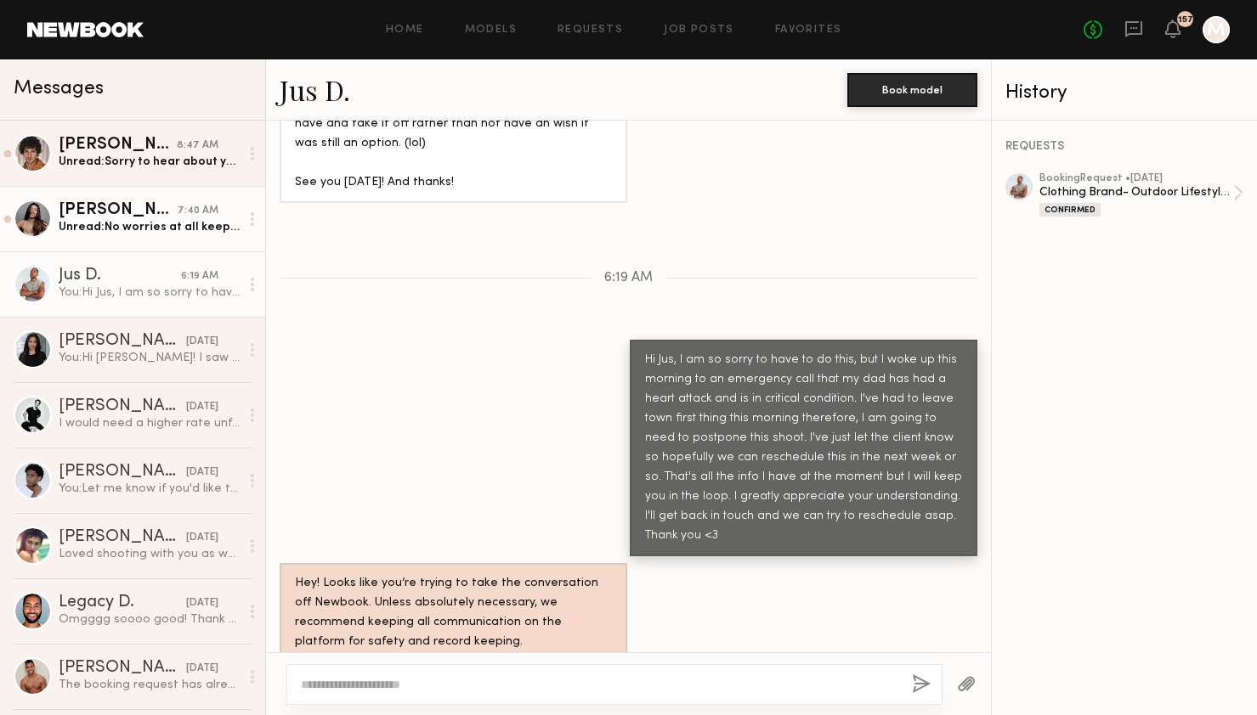 The width and height of the screenshot is (1257, 715). What do you see at coordinates (59, 88) in the screenshot?
I see `span: Messages` at bounding box center [59, 88].